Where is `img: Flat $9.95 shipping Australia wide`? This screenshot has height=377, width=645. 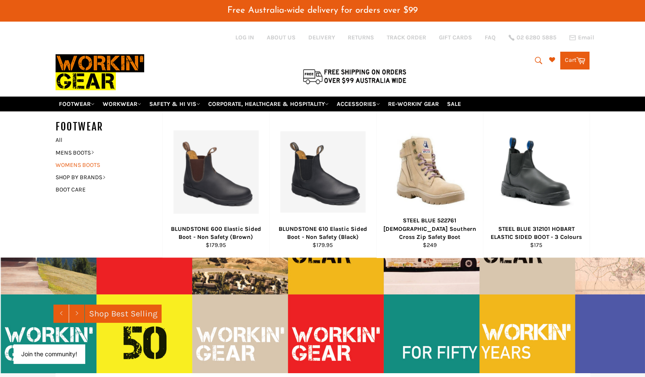
img: Flat $9.95 shipping Australia wide is located at coordinates (354, 76).